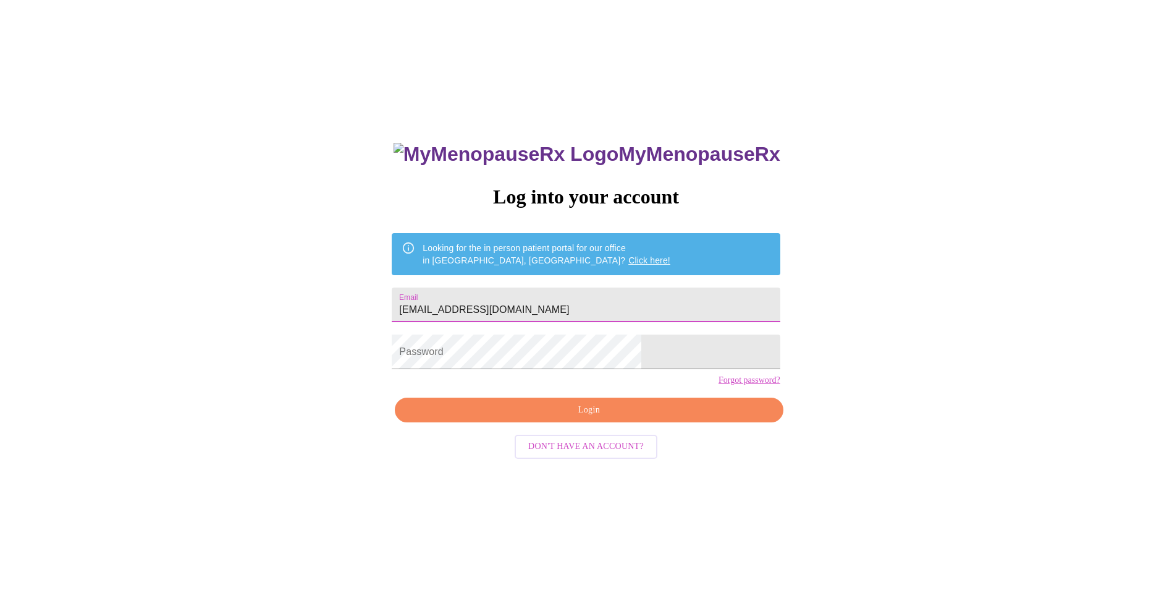  Describe the element at coordinates (586, 445) in the screenshot. I see `a: Don't have an account?` at that location.